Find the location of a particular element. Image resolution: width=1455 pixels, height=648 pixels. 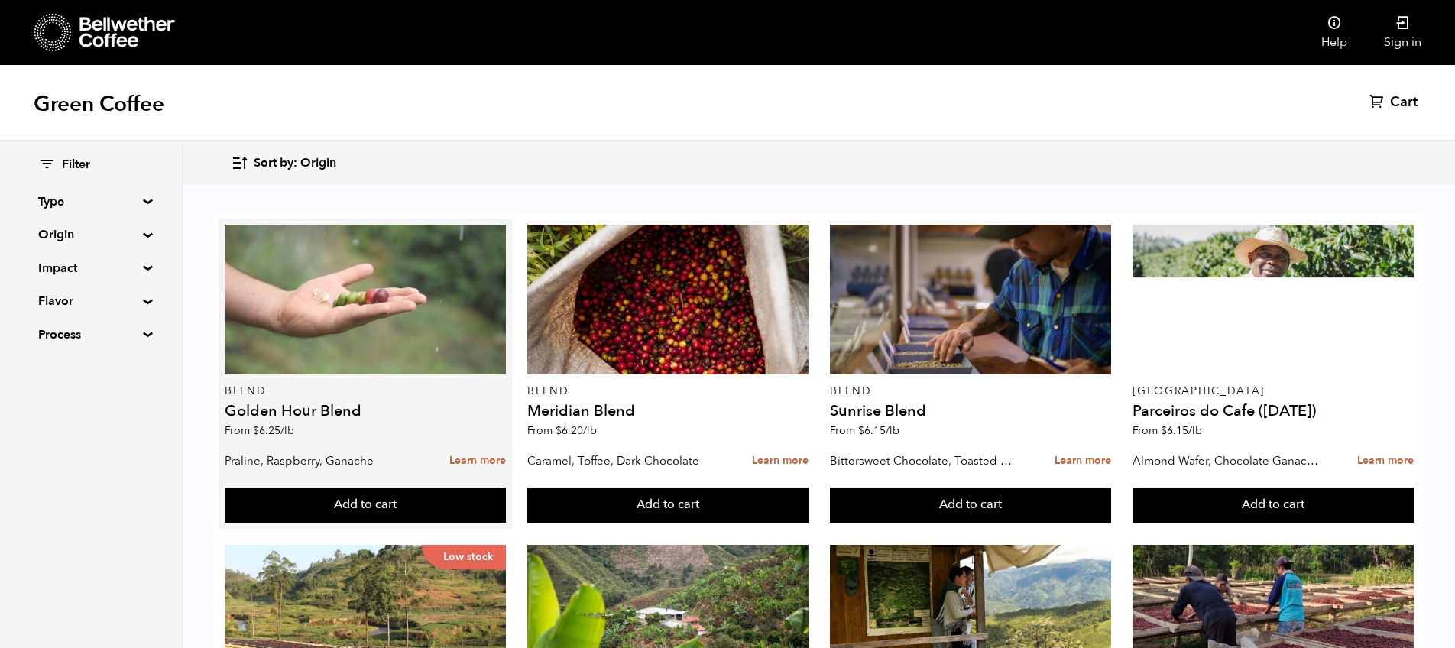

p: Praline, Raspberry, Ganache is located at coordinates (320, 461).